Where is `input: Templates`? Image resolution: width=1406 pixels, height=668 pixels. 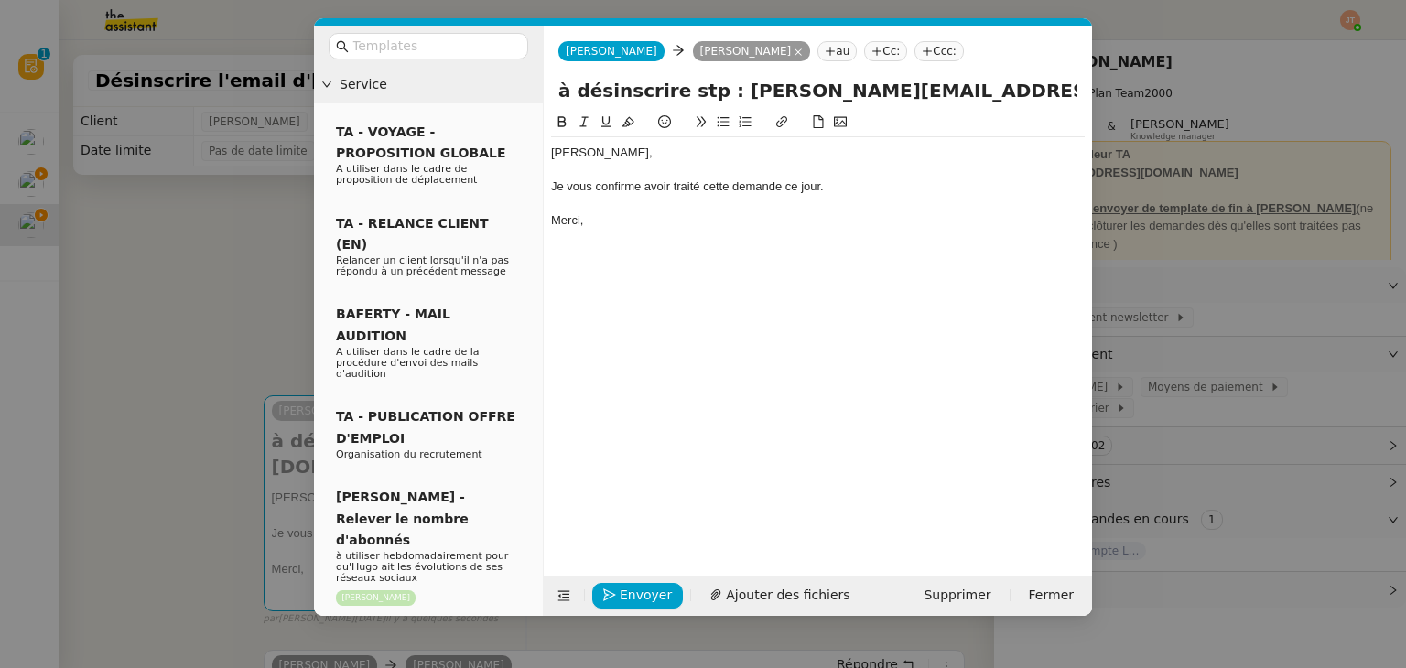 input: Templates is located at coordinates (435, 46).